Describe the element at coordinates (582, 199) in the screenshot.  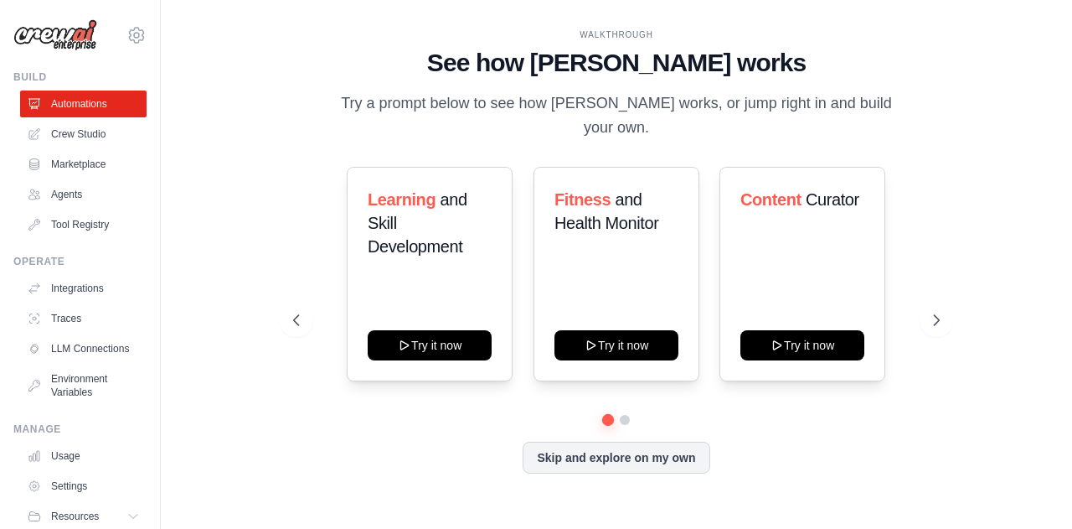
I see `span: Fitness` at that location.